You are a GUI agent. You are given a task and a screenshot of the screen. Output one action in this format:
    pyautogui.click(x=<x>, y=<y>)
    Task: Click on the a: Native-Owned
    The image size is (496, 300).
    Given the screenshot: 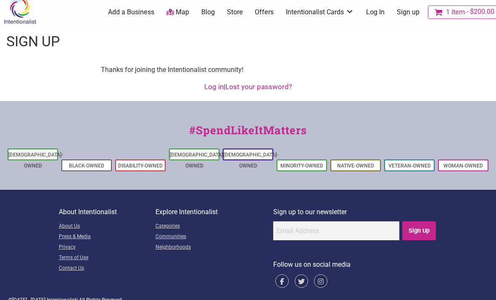 What is the action you would take?
    pyautogui.click(x=356, y=166)
    